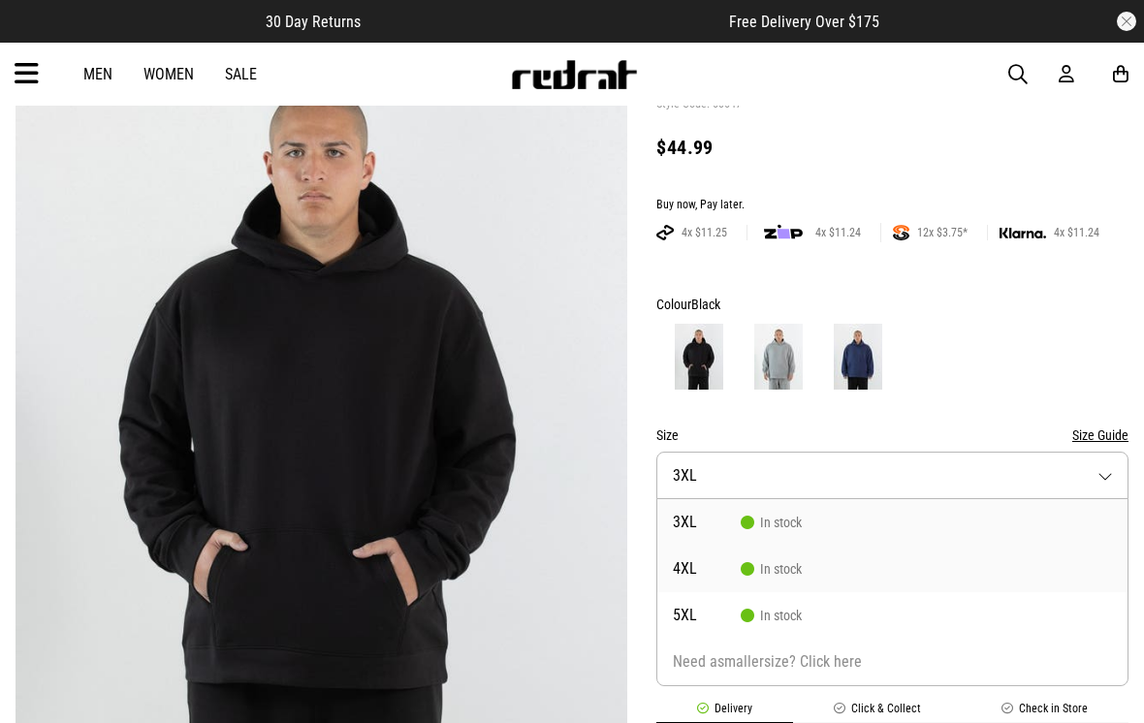 This screenshot has height=723, width=1144. Describe the element at coordinates (665, 233) in the screenshot. I see `img: AFTERPAY` at that location.